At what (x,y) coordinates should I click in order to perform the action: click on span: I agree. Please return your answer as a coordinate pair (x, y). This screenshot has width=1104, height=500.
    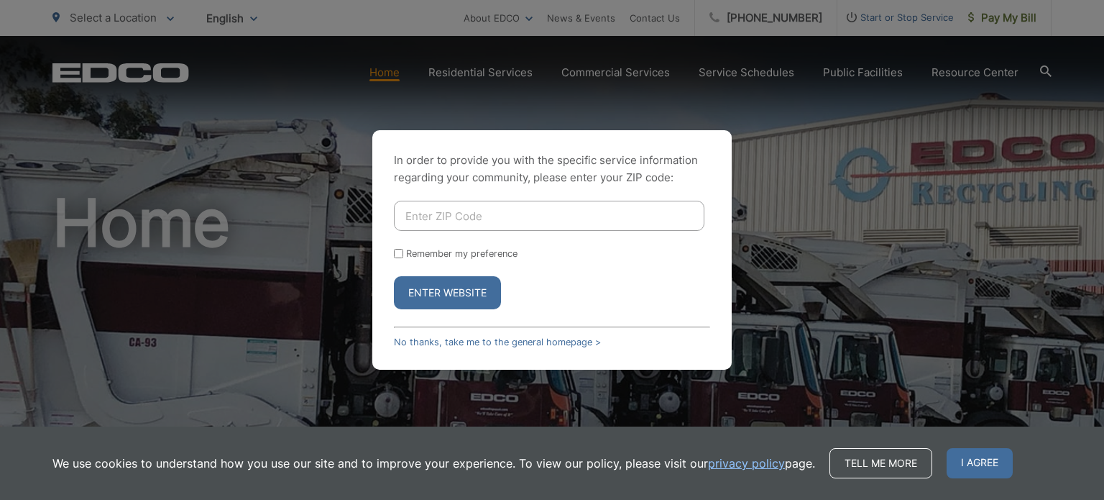
    Looking at the image, I should click on (980, 463).